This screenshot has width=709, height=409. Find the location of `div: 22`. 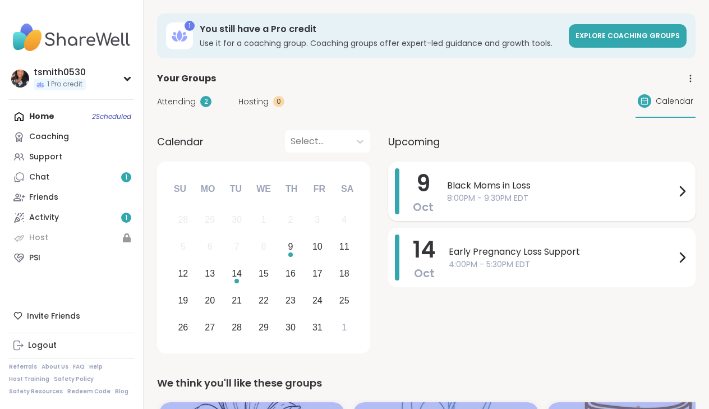

div: 22 is located at coordinates (263, 300).